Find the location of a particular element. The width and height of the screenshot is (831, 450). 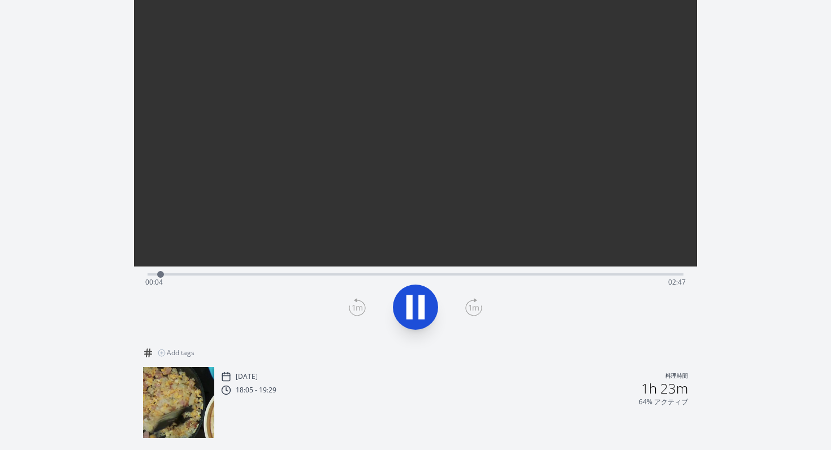

p: 64% アクティブ is located at coordinates (663, 402).